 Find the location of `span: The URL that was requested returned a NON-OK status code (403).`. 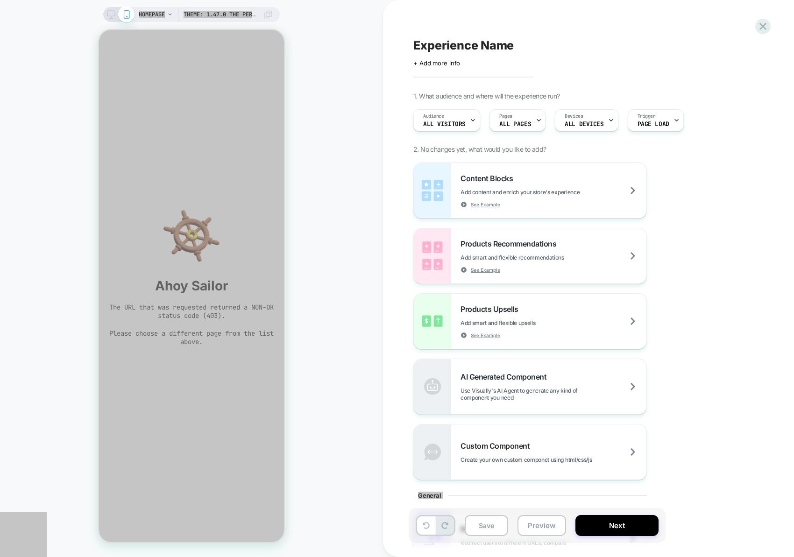

span: The URL that was requested returned a NON-OK status code (403). is located at coordinates (92, 282).